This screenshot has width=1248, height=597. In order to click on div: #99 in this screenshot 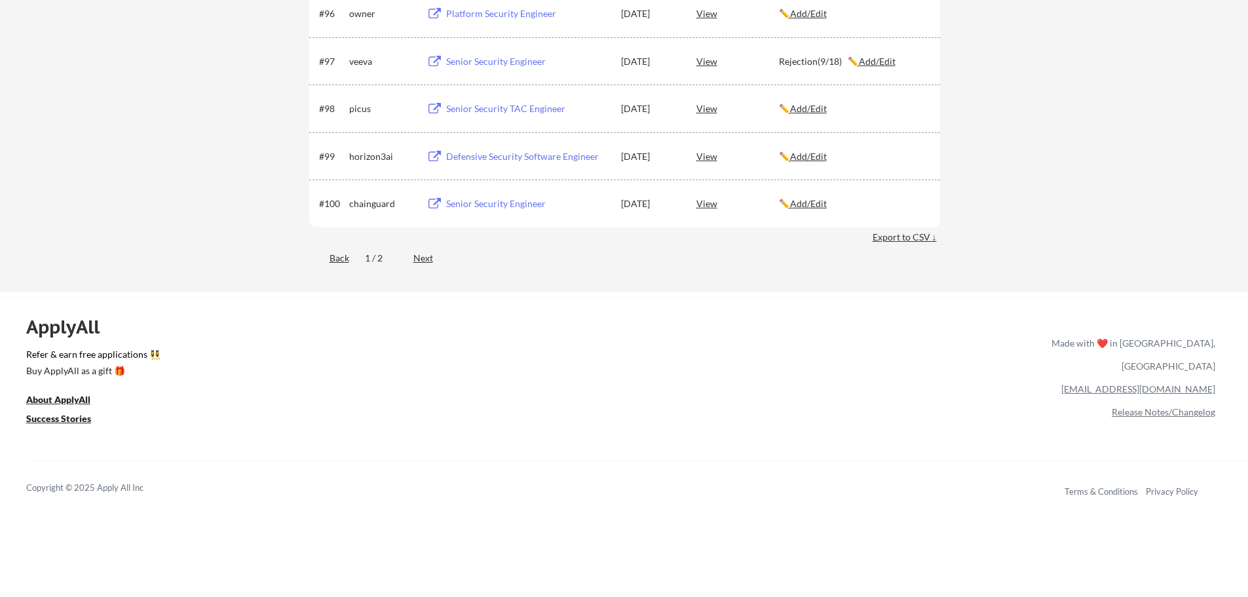, I will do `click(331, 157)`.